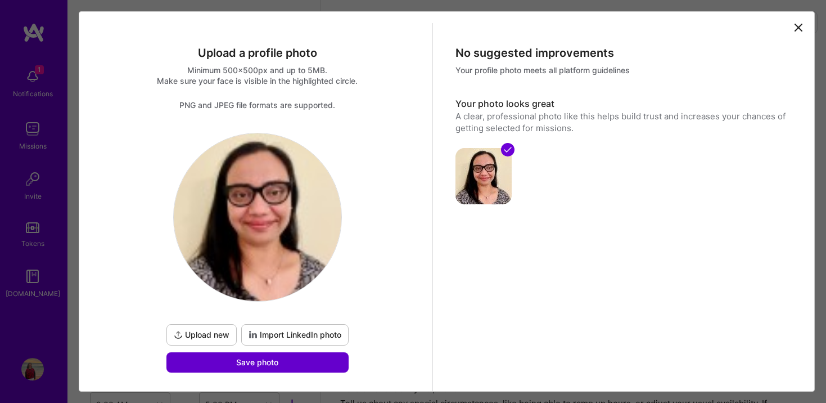  What do you see at coordinates (295, 335) in the screenshot?
I see `span: Import LinkedIn photo` at bounding box center [295, 335].